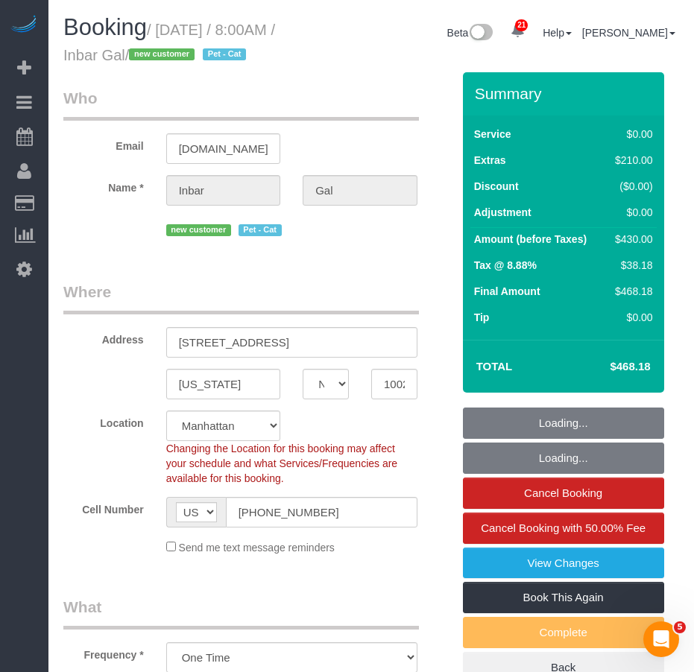  Describe the element at coordinates (507, 291) in the screenshot. I see `label: Final Amount` at that location.